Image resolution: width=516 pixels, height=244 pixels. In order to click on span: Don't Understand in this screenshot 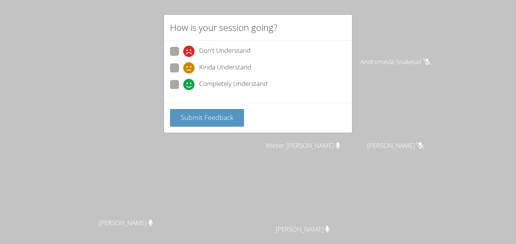, I will do `click(225, 51)`.